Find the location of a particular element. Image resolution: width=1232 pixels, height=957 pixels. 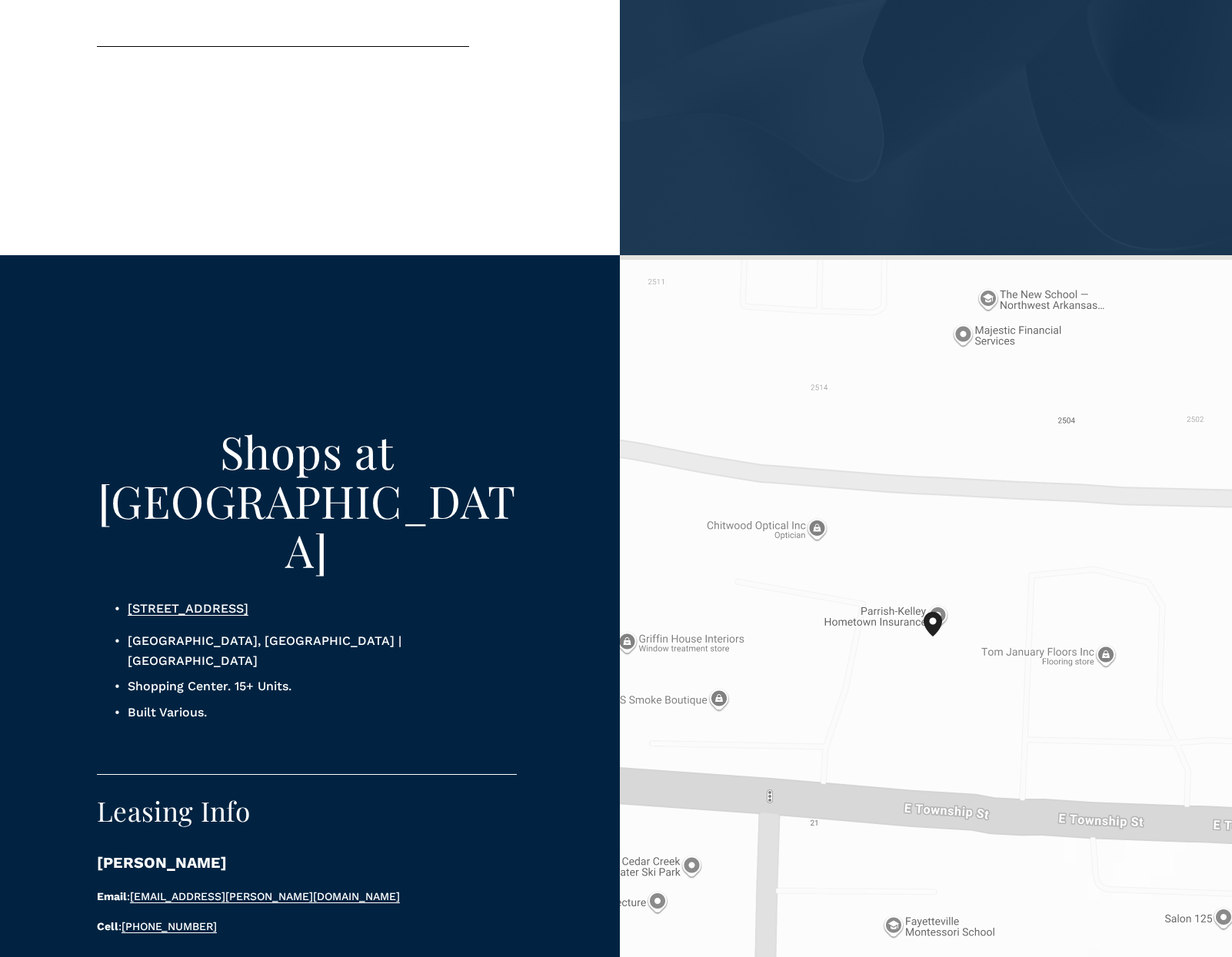

p: Built Various. is located at coordinates (322, 713).